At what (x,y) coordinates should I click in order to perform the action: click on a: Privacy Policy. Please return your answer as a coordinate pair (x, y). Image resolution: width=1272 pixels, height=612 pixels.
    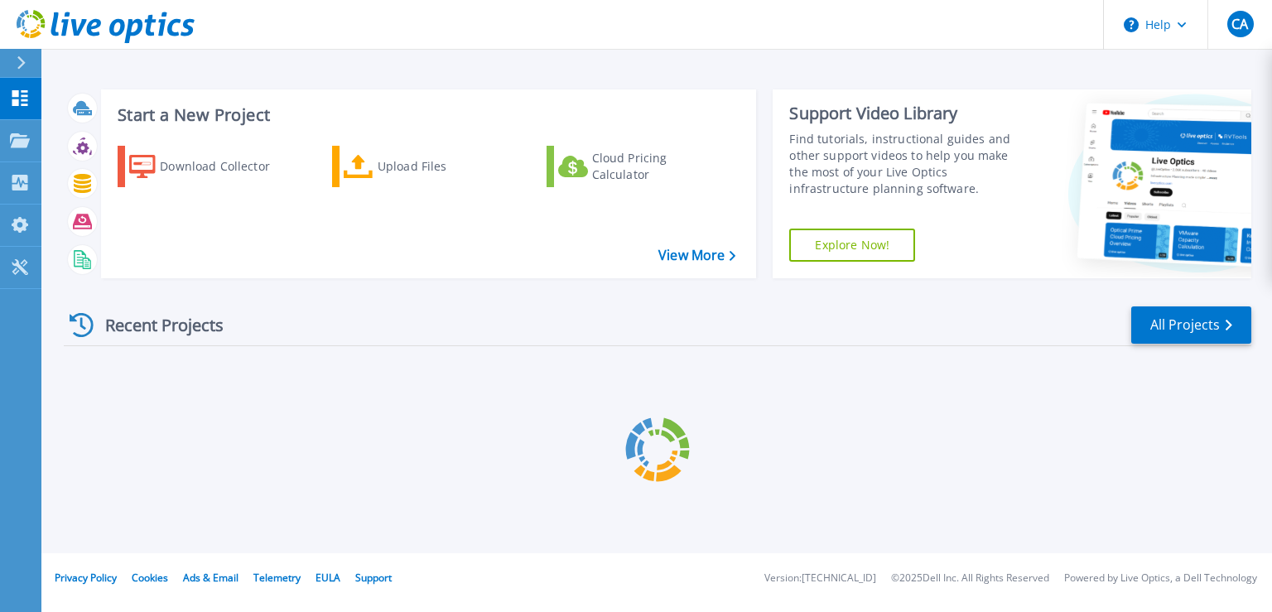
    Looking at the image, I should click on (85, 577).